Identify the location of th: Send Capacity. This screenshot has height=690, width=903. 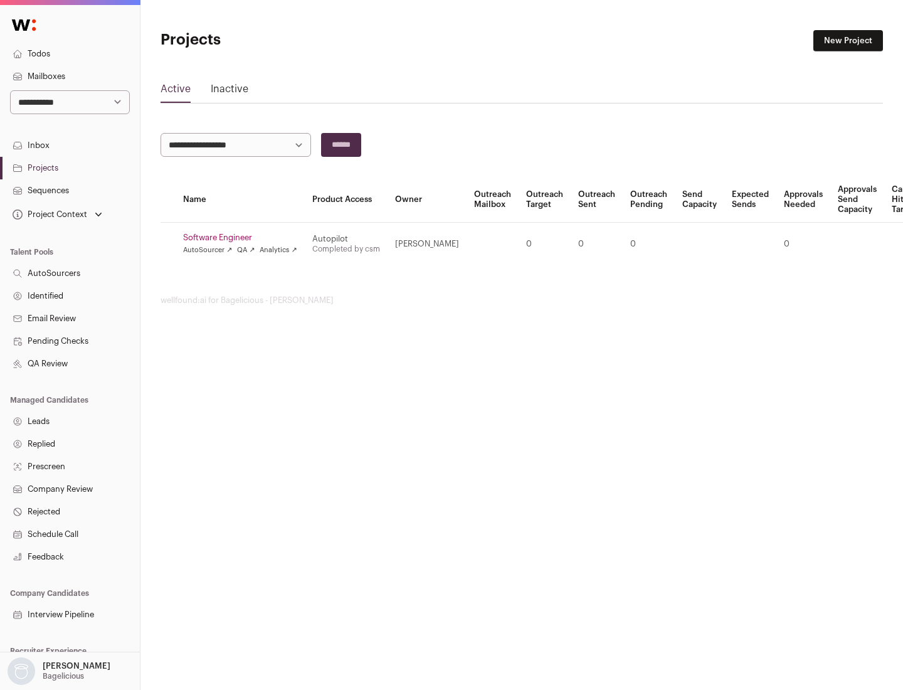
(699, 199).